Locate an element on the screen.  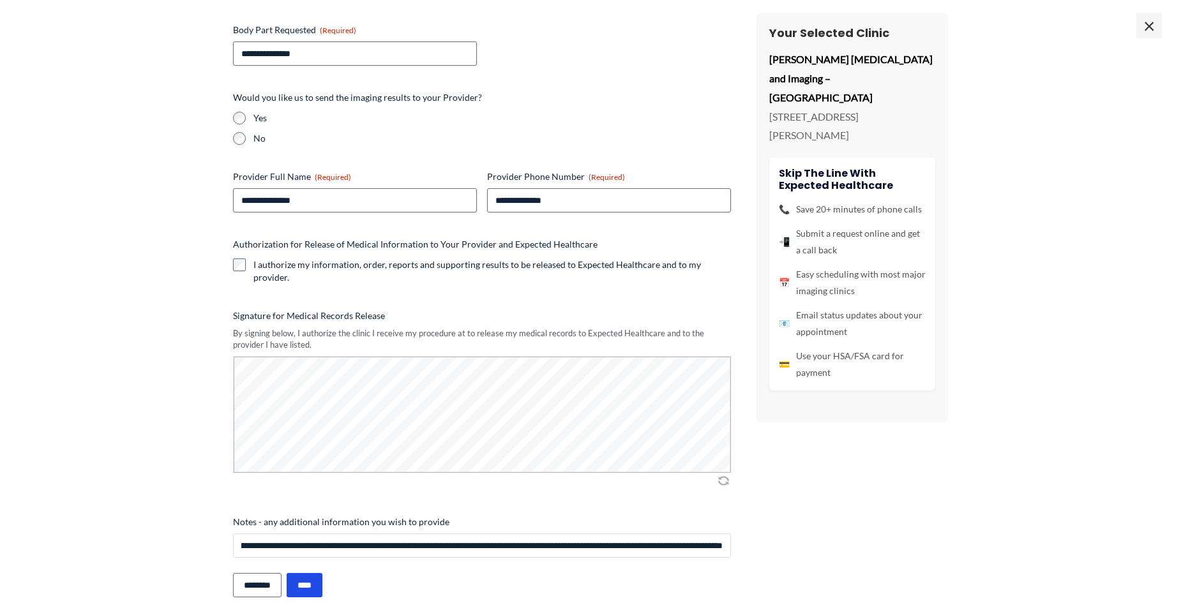
li: Save 20+ minutes of phone calls is located at coordinates (852, 209).